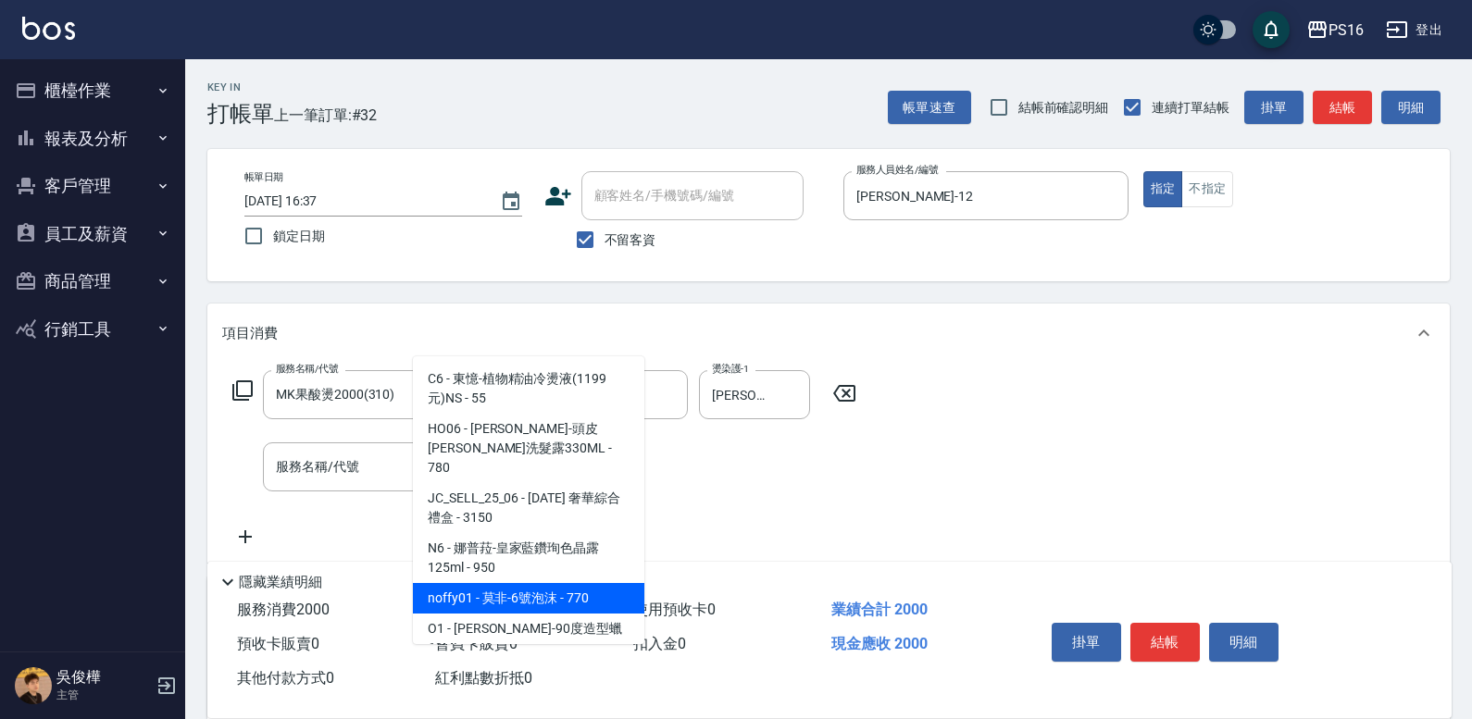 Image resolution: width=1472 pixels, height=719 pixels. Describe the element at coordinates (104, 695) in the screenshot. I see `p: 主管` at that location.